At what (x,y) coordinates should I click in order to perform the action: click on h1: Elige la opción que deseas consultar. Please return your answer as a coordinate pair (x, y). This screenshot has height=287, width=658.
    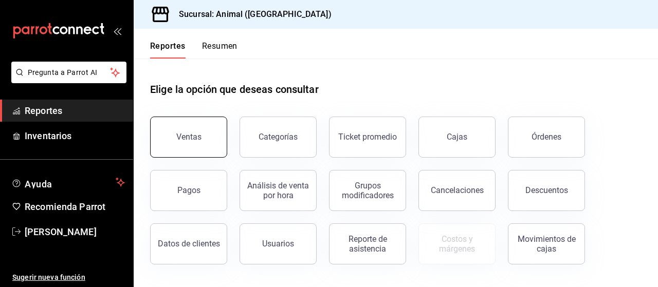
    Looking at the image, I should click on (234, 89).